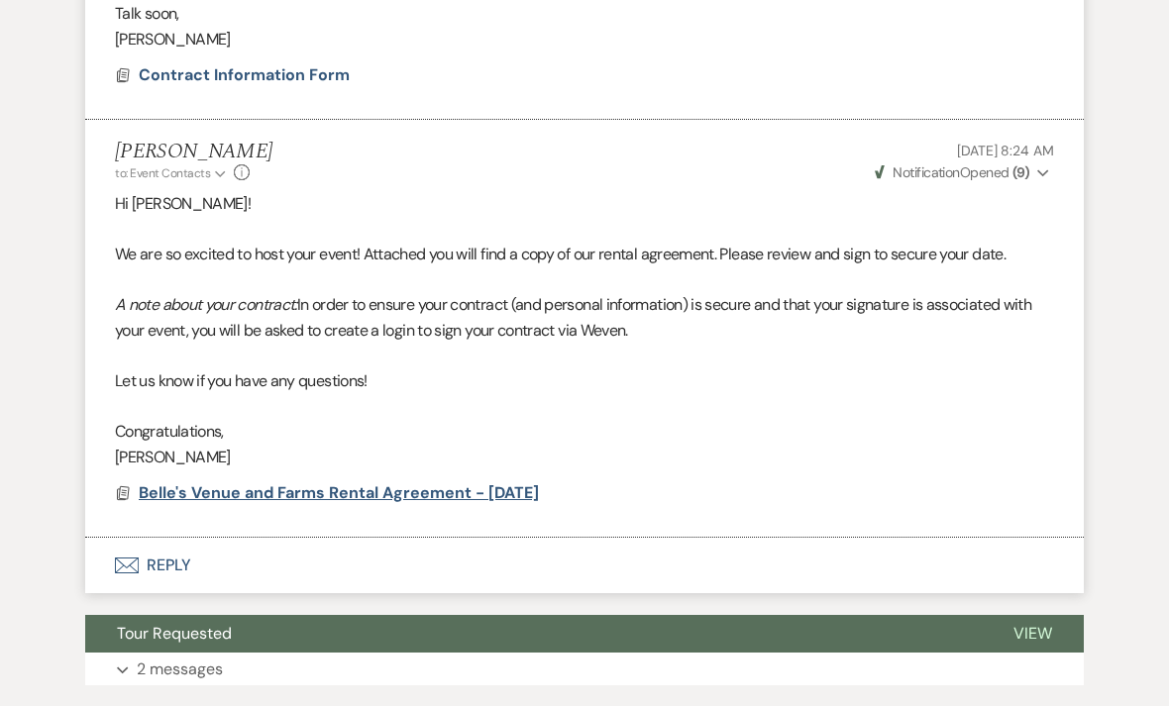  What do you see at coordinates (206, 305) in the screenshot?
I see `em: A note about your contract:` at bounding box center [206, 305].